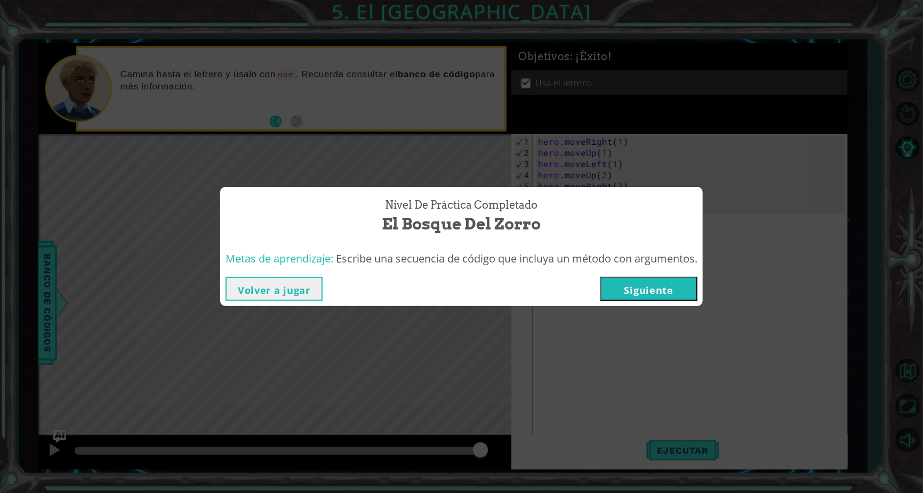 The image size is (923, 493). What do you see at coordinates (649, 289) in the screenshot?
I see `button: Siguiente` at bounding box center [649, 289].